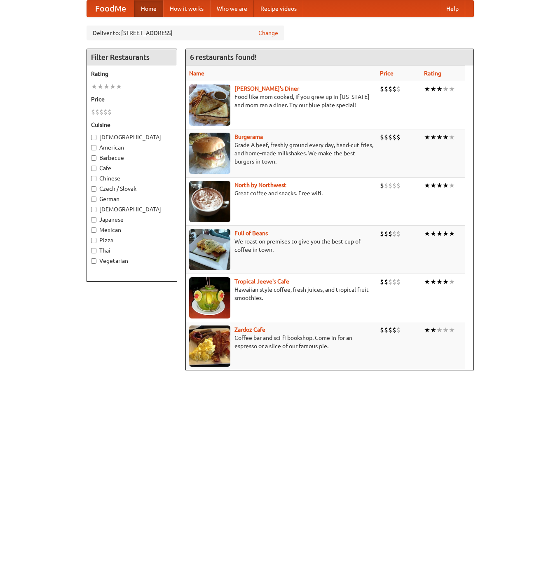 This screenshot has height=583, width=560. I want to click on a: Burgerama, so click(249, 137).